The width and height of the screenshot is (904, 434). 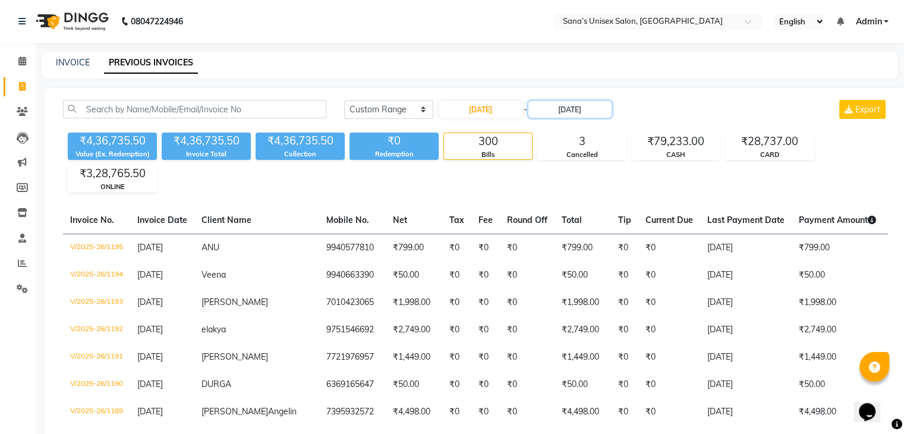 What do you see at coordinates (352, 385) in the screenshot?
I see `td: 6369165647` at bounding box center [352, 385].